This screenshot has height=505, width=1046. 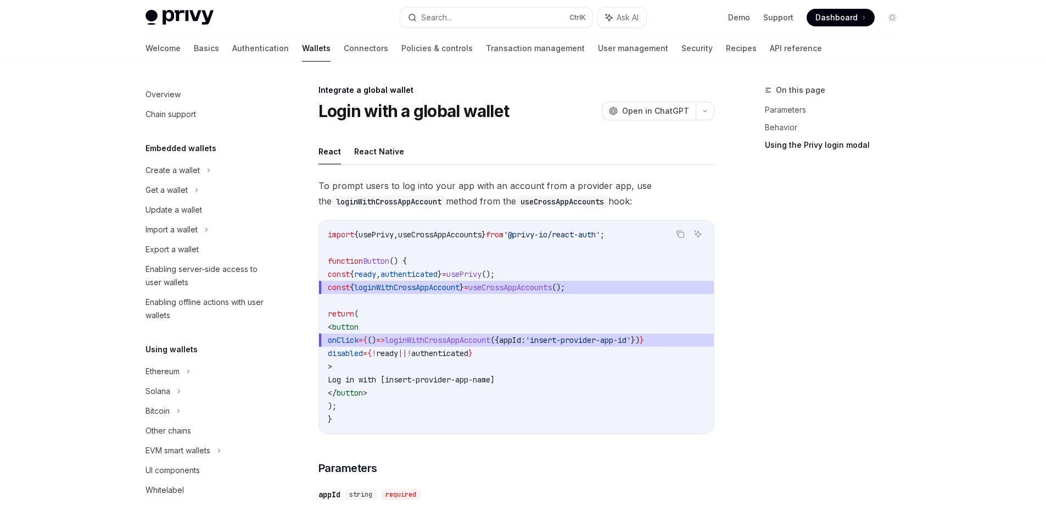 What do you see at coordinates (516, 90) in the screenshot?
I see `div: Integrate a global wallet` at bounding box center [516, 90].